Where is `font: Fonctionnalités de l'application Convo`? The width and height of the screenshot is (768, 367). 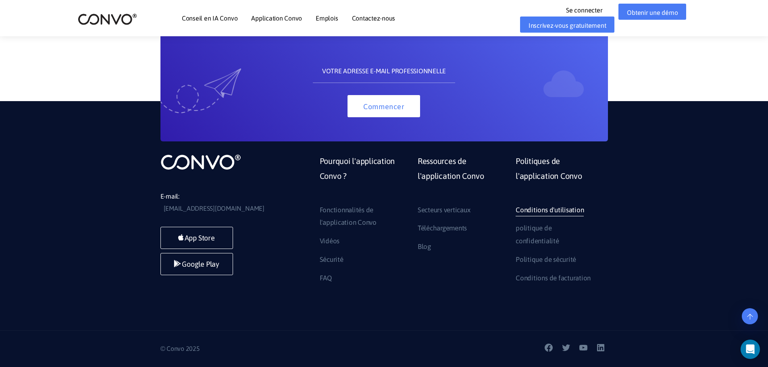 font: Fonctionnalités de l'application Convo is located at coordinates (348, 216).